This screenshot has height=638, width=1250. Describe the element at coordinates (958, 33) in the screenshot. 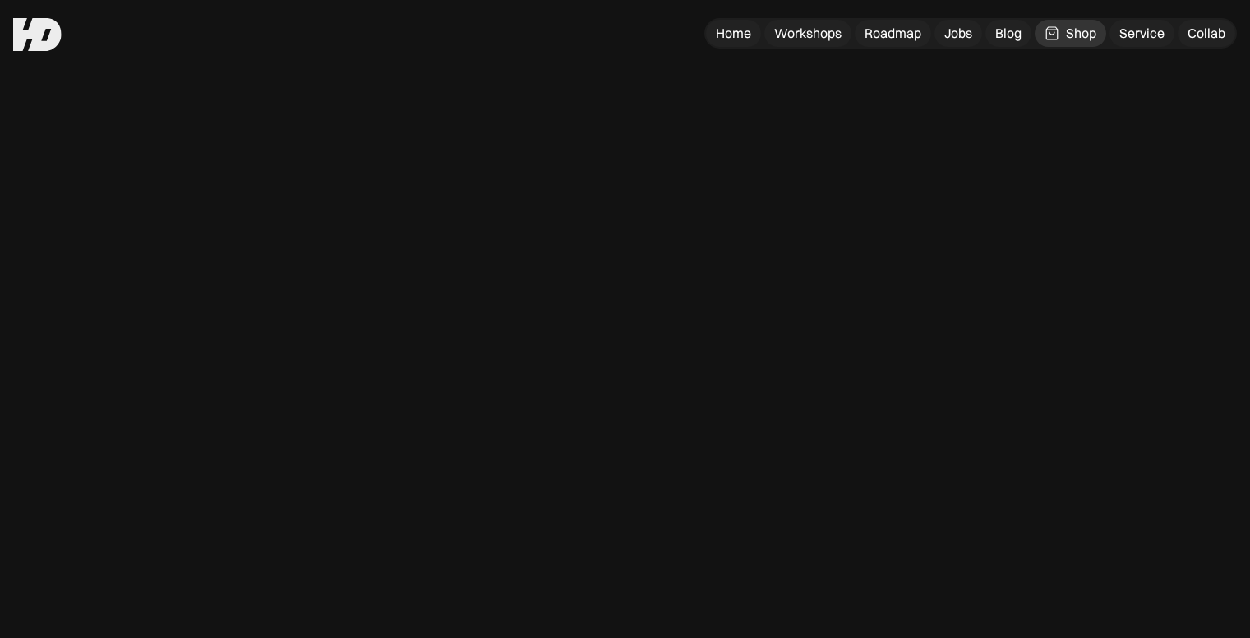

I see `a: Jobs` at that location.